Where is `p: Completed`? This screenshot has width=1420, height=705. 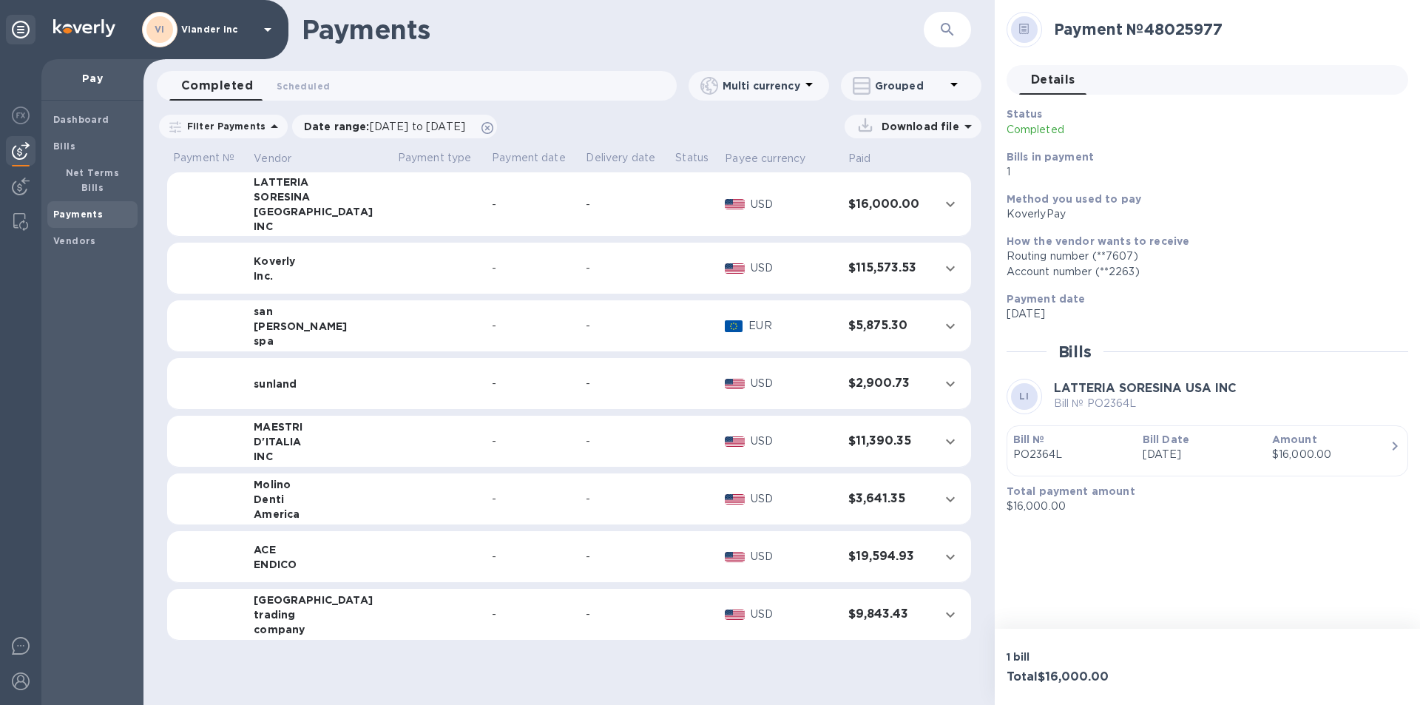
p: Completed is located at coordinates (1136, 129).